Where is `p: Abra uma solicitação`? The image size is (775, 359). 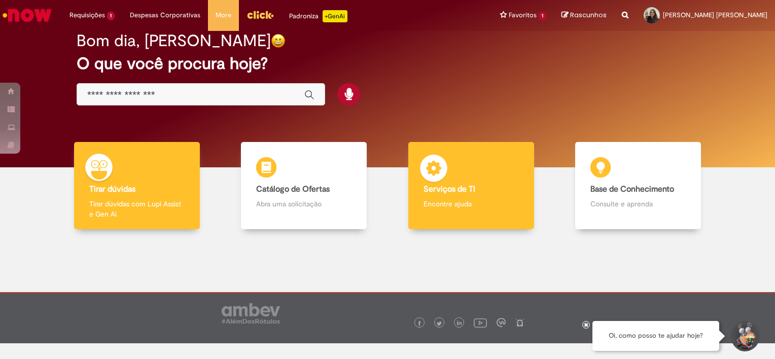
p: Abra uma solicitação is located at coordinates (304, 204).